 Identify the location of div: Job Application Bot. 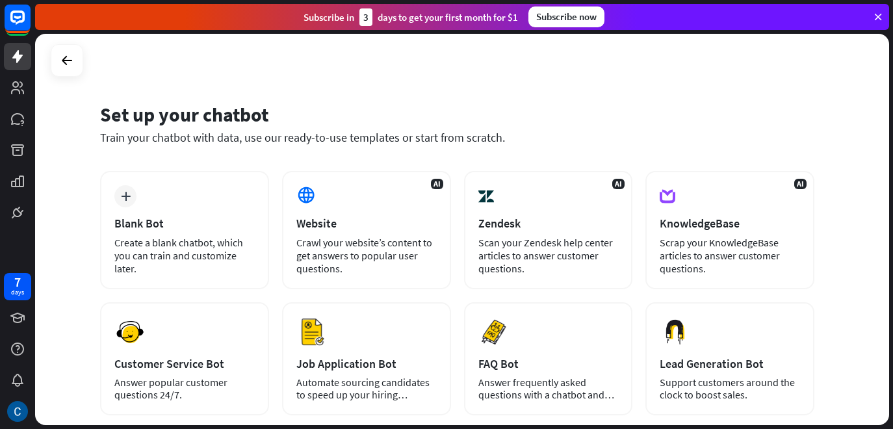
(366, 363).